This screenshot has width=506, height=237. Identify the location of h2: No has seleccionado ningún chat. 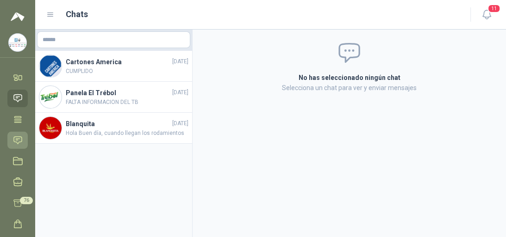
(349, 78).